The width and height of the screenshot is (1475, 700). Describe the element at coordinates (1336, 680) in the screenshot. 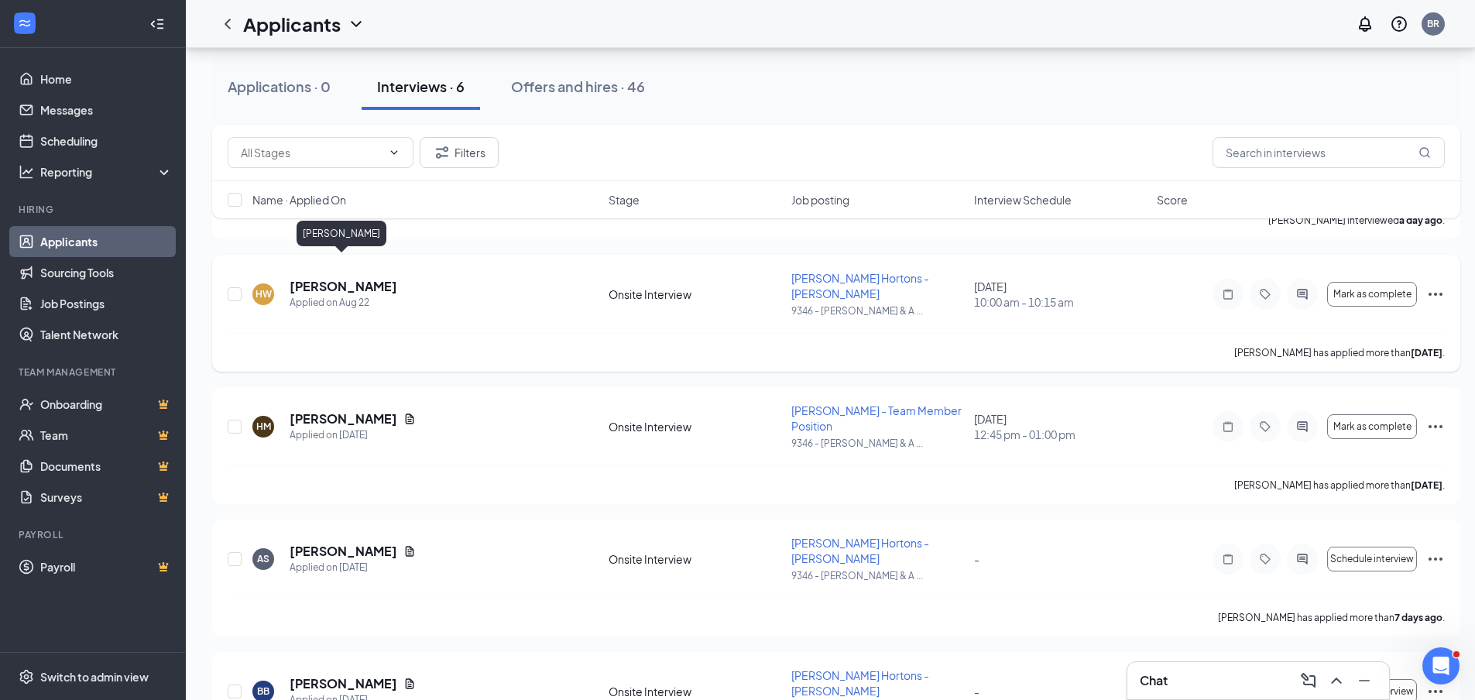

I see `button: ChevronUp` at that location.